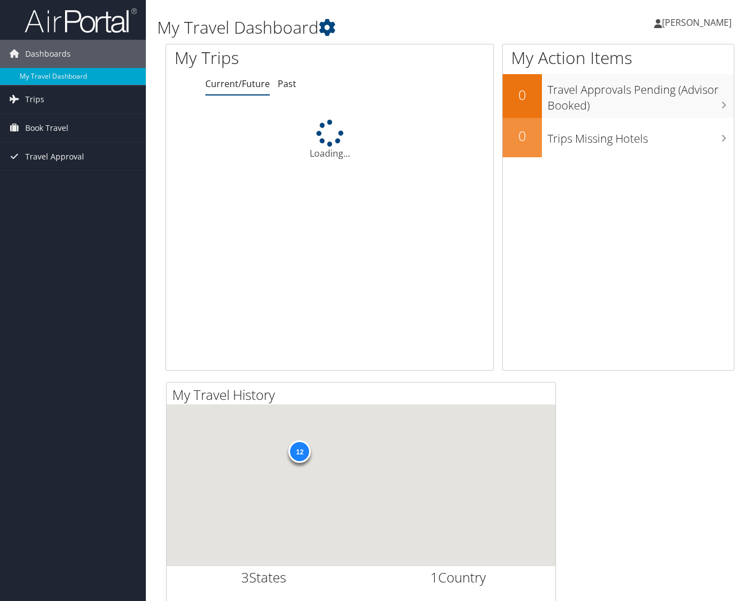  Describe the element at coordinates (81, 20) in the screenshot. I see `img: airportal-logo.png` at that location.